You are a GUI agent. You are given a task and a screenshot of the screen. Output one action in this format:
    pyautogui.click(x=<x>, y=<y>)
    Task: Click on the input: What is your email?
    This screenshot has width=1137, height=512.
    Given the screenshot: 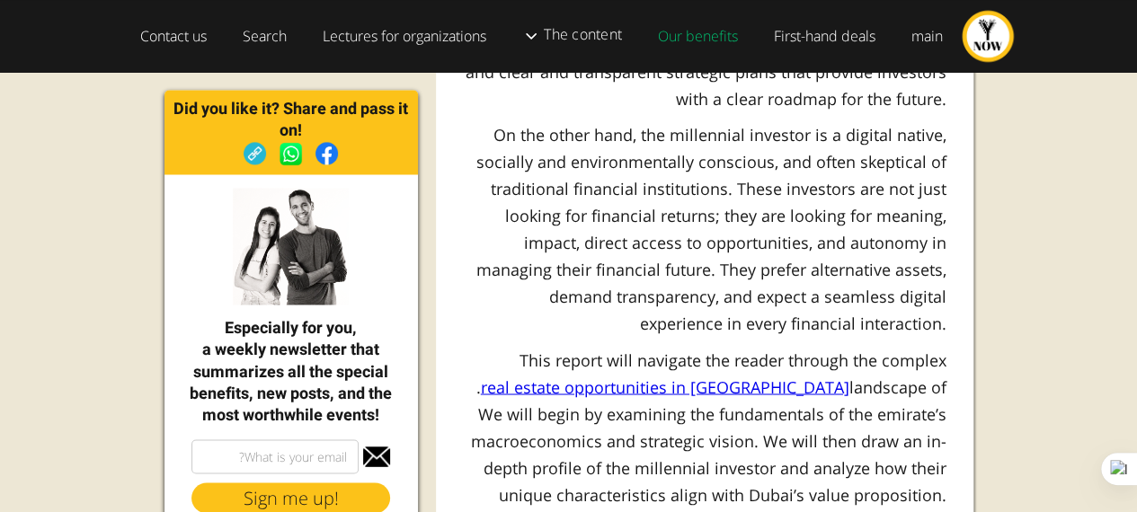 What is the action you would take?
    pyautogui.click(x=275, y=457)
    